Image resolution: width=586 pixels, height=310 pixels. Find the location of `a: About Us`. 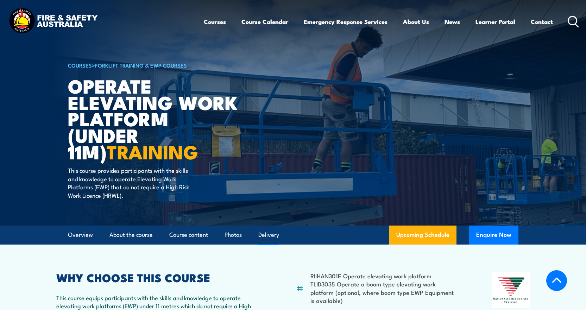

a: About Us is located at coordinates (416, 21).